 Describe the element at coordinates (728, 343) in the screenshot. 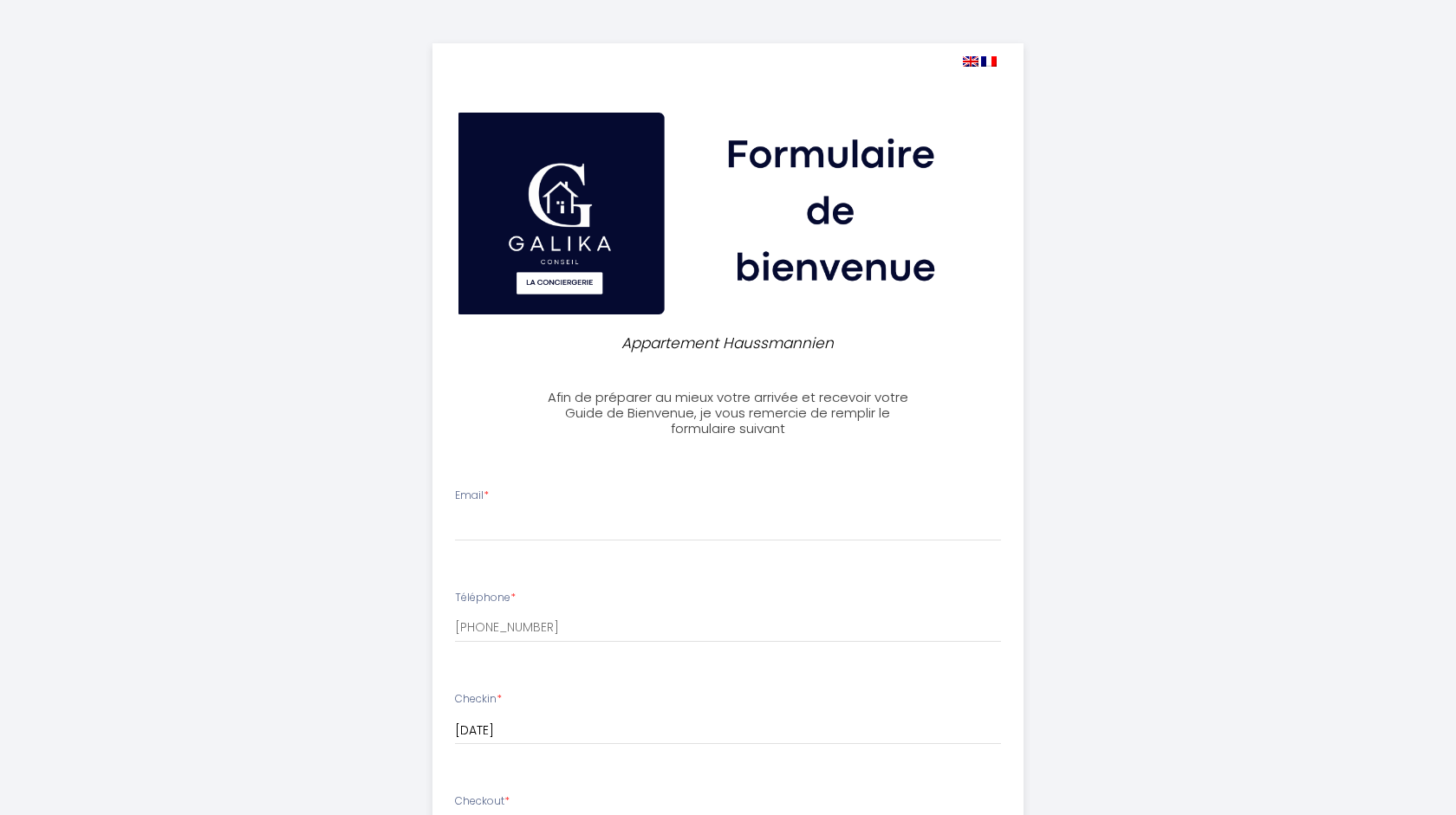

I see `p: Appartement Haussmannien` at that location.